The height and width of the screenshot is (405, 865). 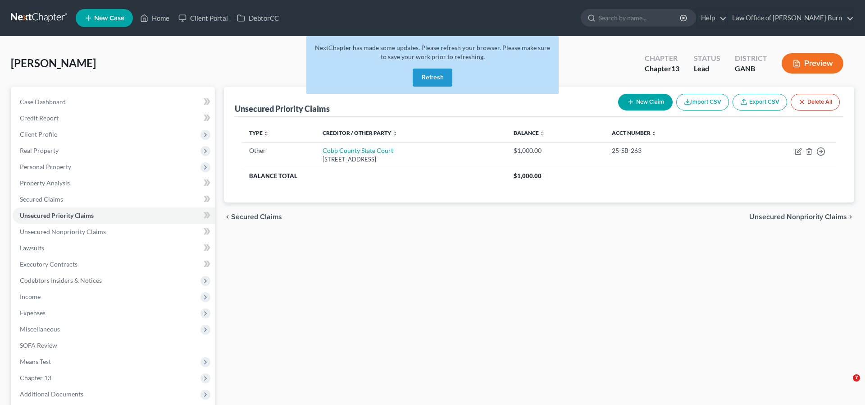 I want to click on span: Miscellaneous, so click(x=40, y=328).